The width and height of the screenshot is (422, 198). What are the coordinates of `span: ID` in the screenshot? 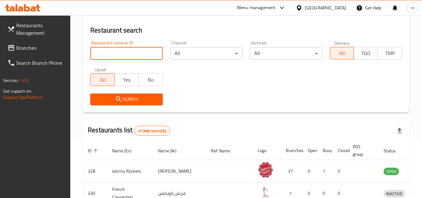 It's located at (94, 150).